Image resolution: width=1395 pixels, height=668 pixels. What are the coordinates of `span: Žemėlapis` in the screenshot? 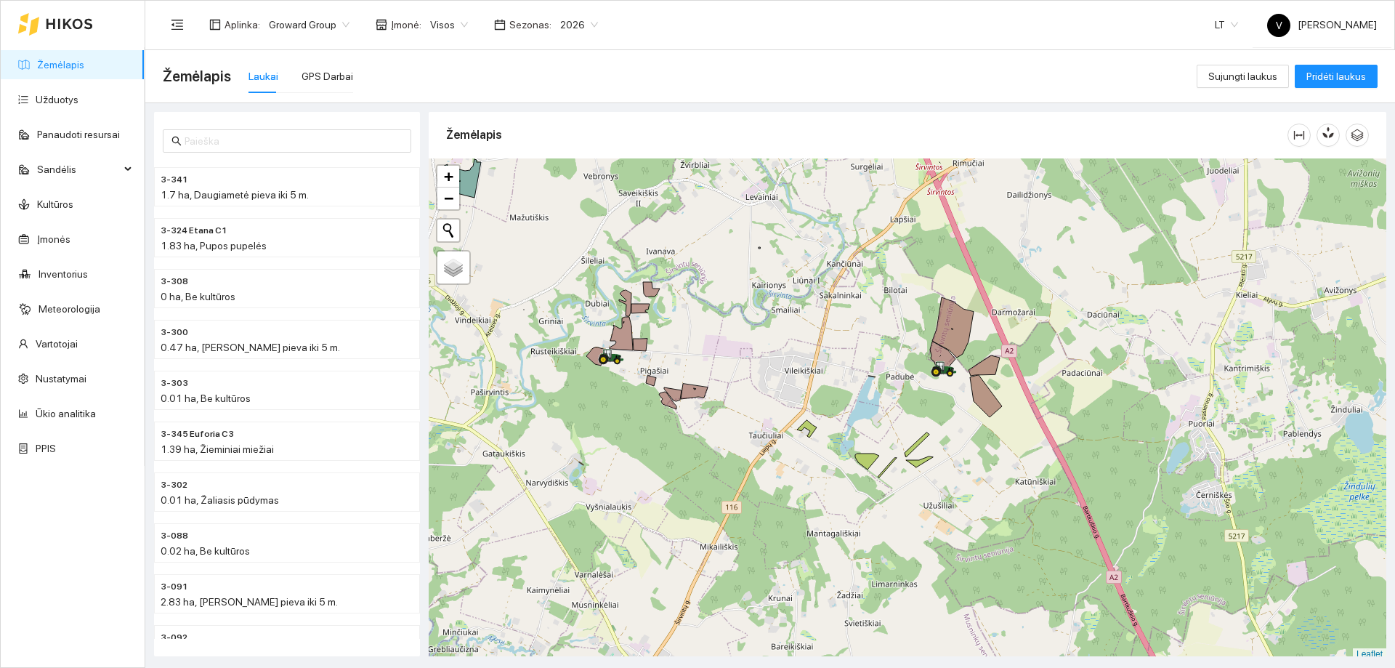 It's located at (197, 76).